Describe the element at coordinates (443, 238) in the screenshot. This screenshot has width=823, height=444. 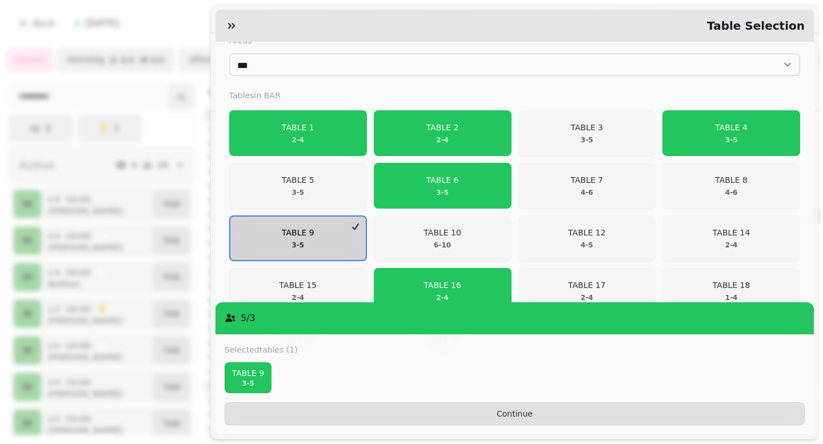
I see `button: TABLE 106-10` at that location.